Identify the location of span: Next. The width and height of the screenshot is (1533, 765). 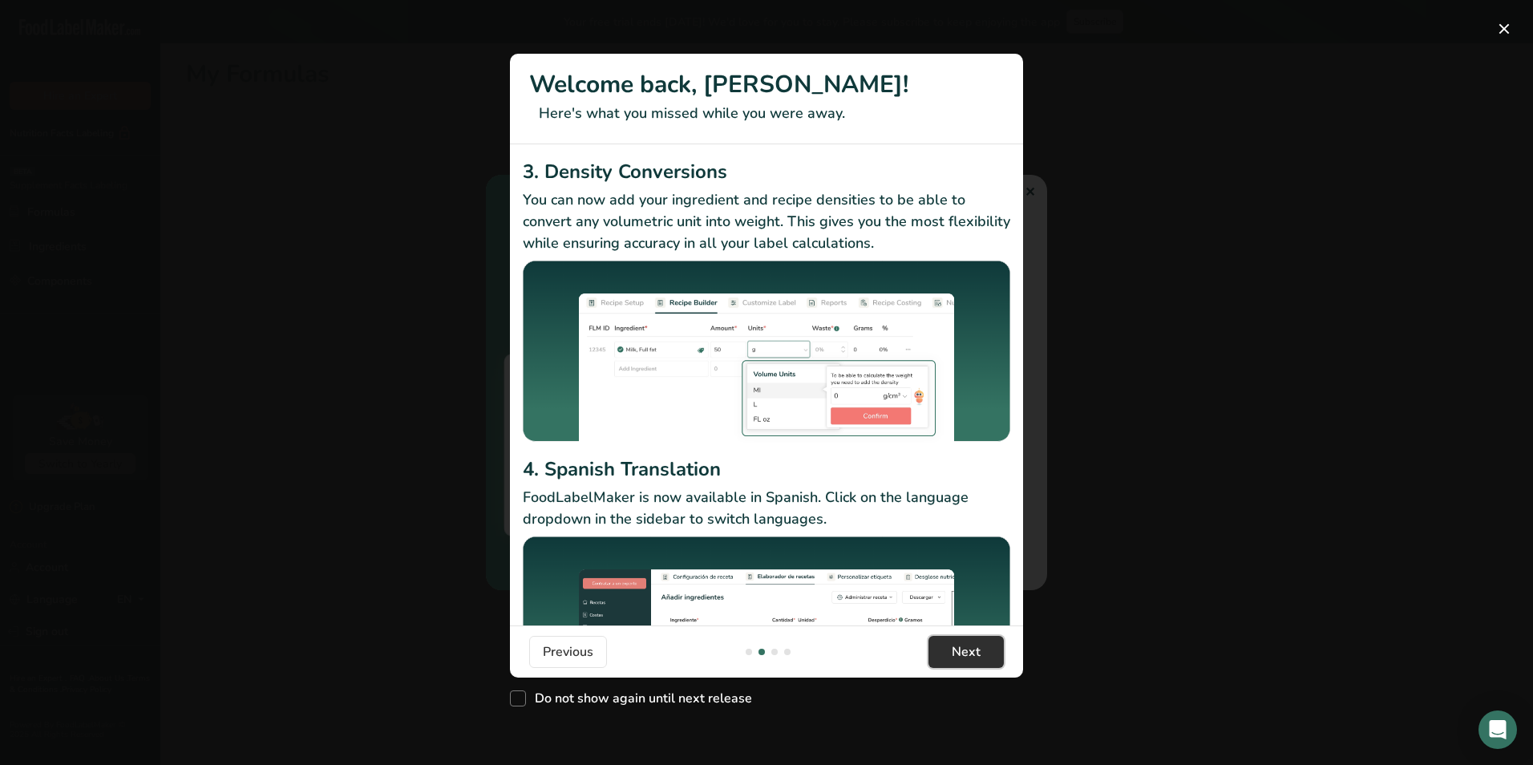
(966, 652).